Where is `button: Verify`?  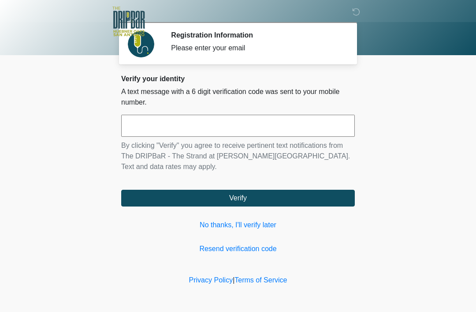
button: Verify is located at coordinates (238, 198).